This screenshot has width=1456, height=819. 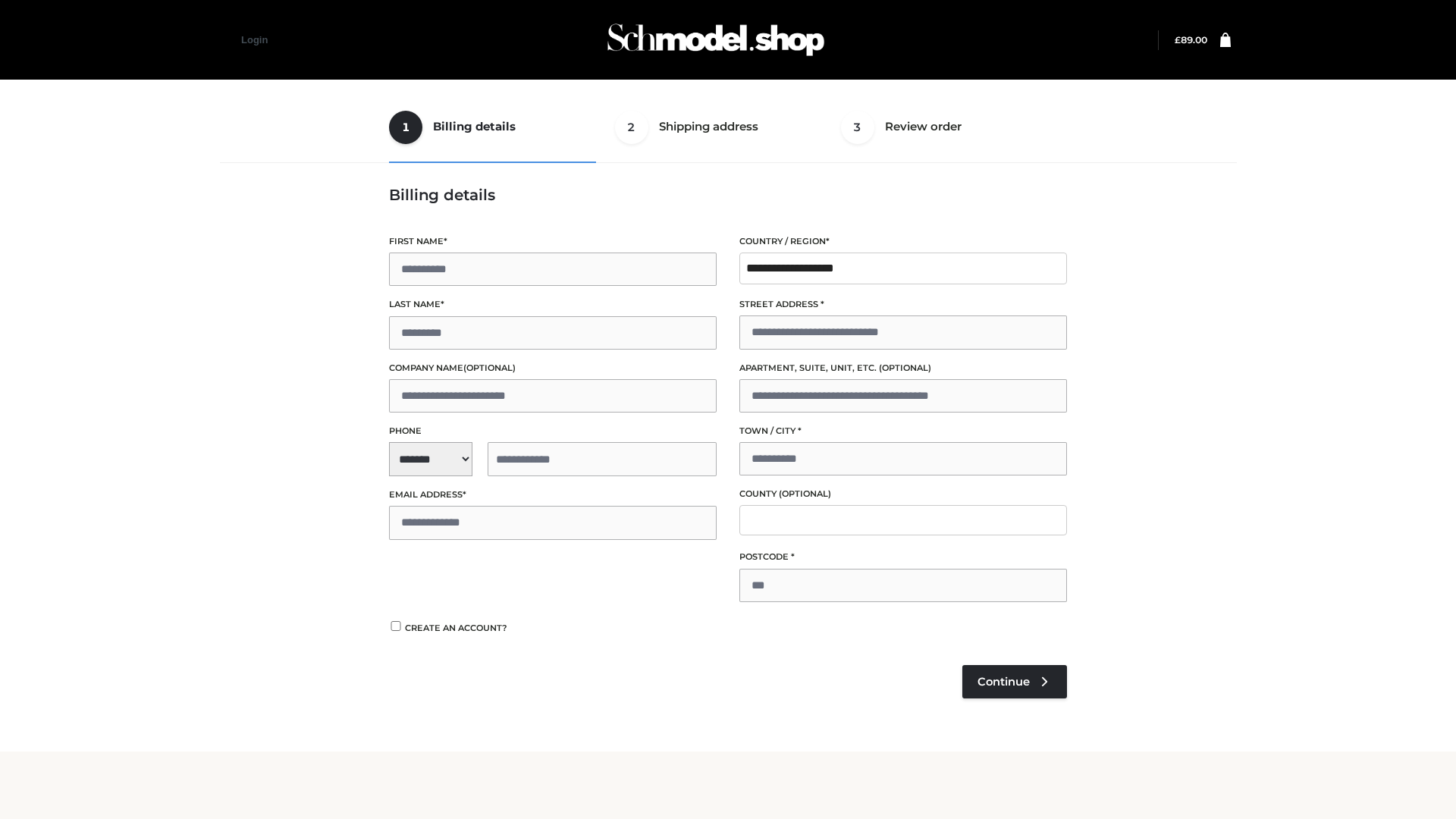 What do you see at coordinates (1015, 682) in the screenshot?
I see `a: Continue` at bounding box center [1015, 682].